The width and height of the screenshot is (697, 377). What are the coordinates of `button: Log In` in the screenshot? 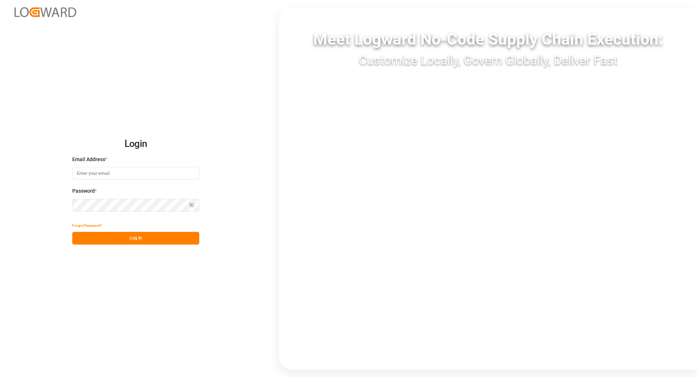 It's located at (136, 238).